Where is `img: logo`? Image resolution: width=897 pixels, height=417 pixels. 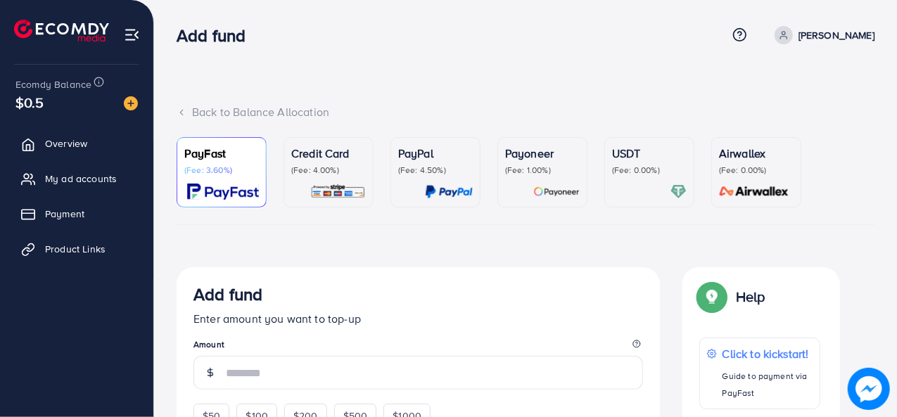
img: logo is located at coordinates (61, 30).